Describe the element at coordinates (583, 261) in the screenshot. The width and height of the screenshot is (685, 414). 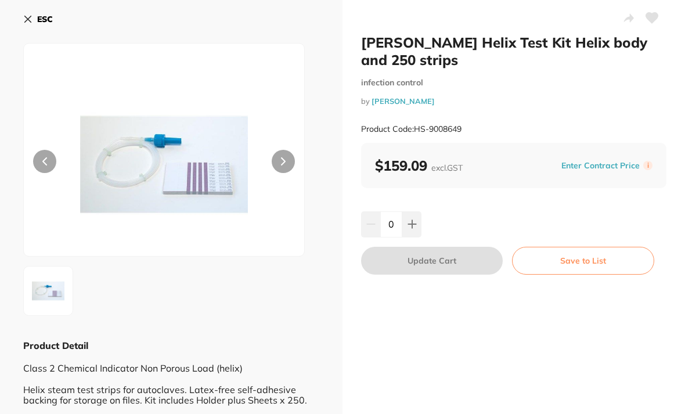
I see `button: Save to List` at that location.